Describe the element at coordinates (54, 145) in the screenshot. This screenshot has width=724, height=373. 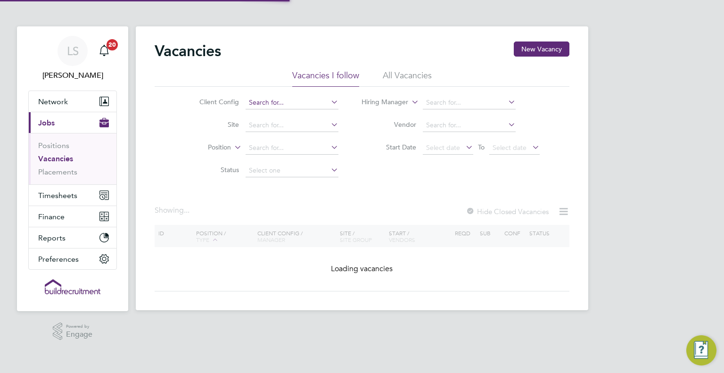
I see `a: Positions` at that location.